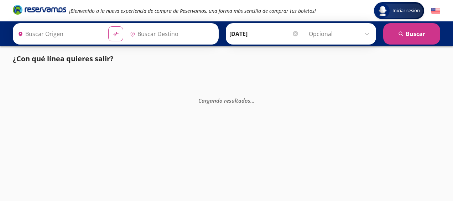 The width and height of the screenshot is (453, 201). Describe the element at coordinates (406, 11) in the screenshot. I see `span: Iniciar sesión` at that location.